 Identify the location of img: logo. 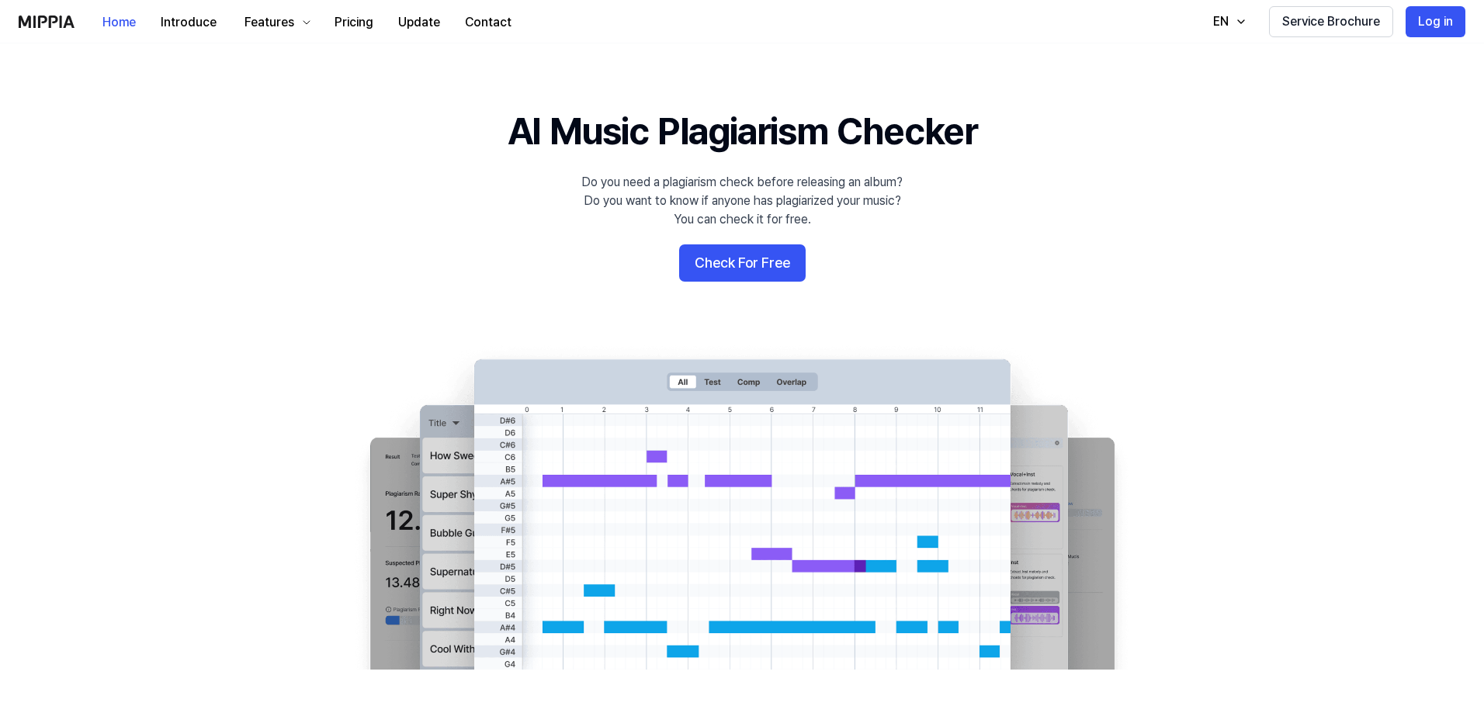
(47, 22).